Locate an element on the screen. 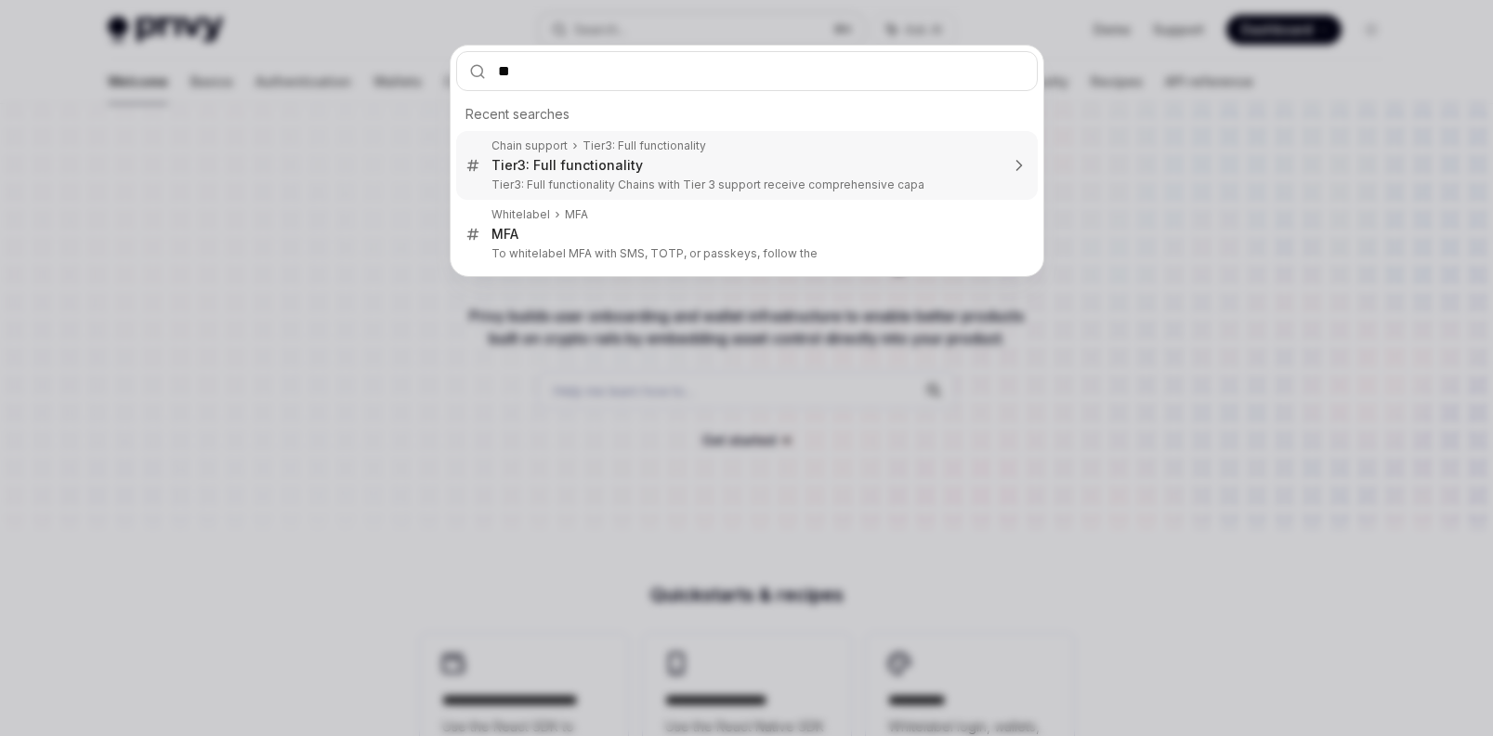 This screenshot has width=1493, height=736. p: To whitelabel MFA with SMS, TOTP, or passkeys, follow the is located at coordinates (745, 254).